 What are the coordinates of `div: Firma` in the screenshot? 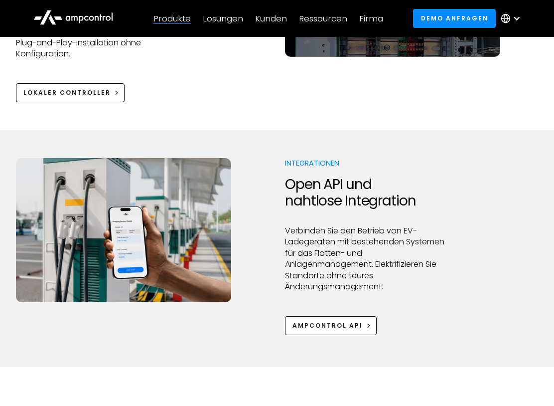 It's located at (371, 18).